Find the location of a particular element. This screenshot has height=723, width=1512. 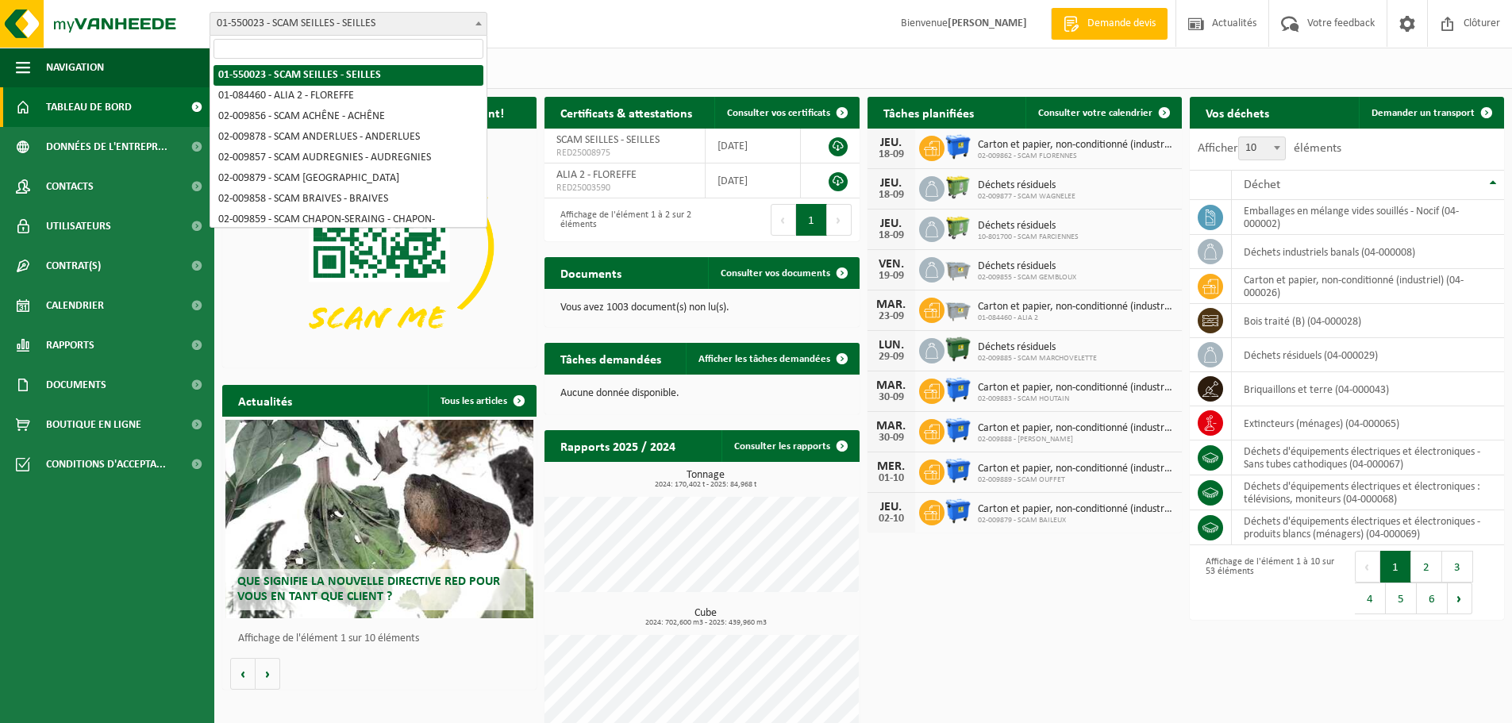

button: Previous is located at coordinates (783, 220).